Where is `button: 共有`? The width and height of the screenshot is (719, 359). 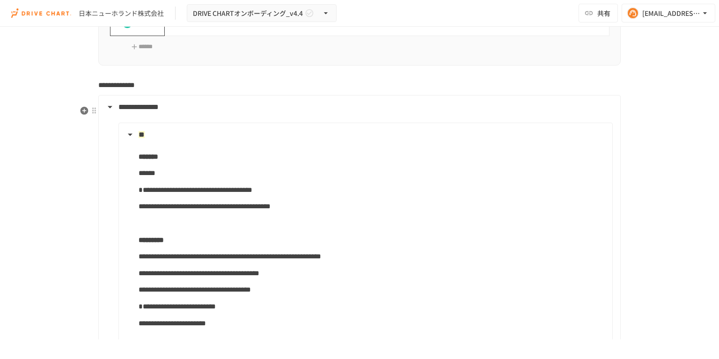 button: 共有 is located at coordinates (598, 13).